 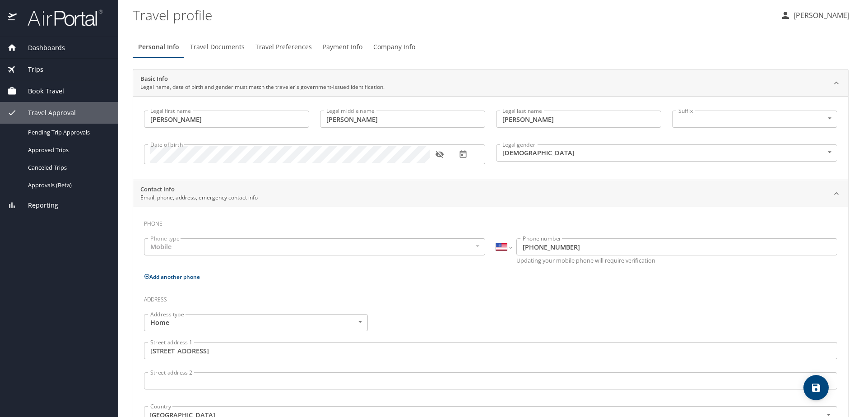 What do you see at coordinates (816, 388) in the screenshot?
I see `button: save` at bounding box center [816, 388].